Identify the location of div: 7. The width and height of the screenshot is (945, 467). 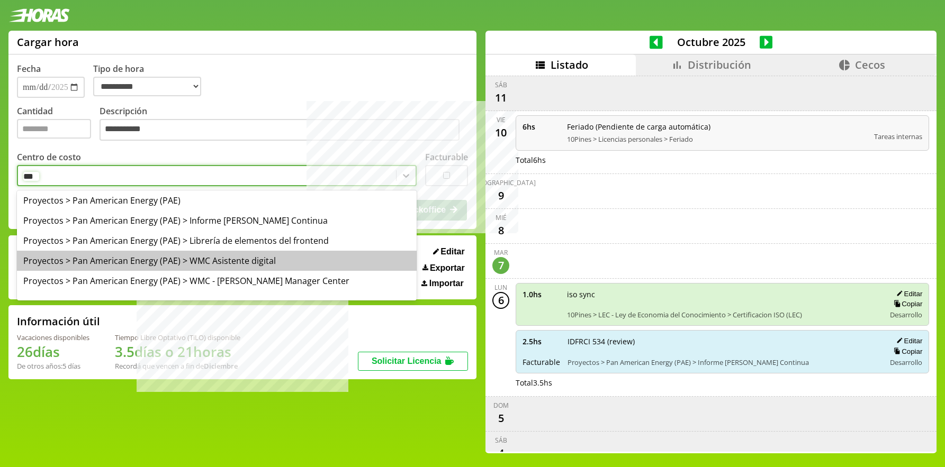
(501, 266).